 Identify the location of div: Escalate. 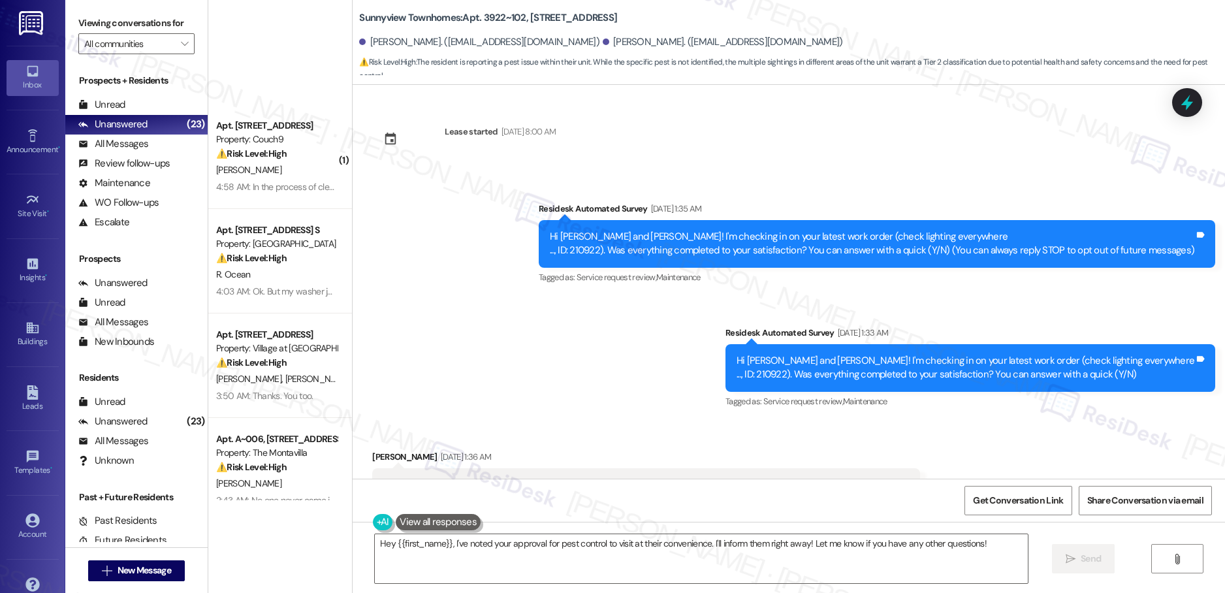
(104, 222).